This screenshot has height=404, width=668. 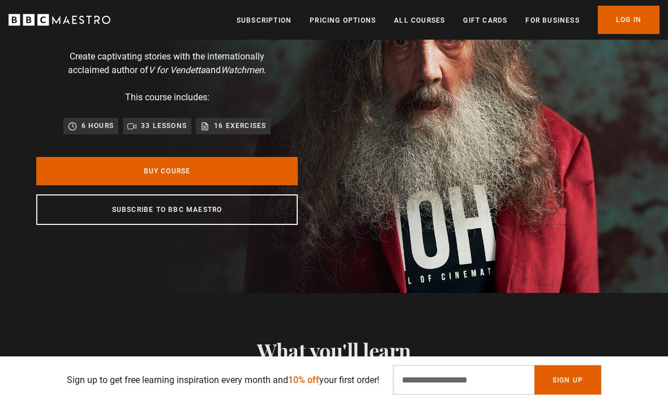 I want to click on p: This course includes:, so click(x=167, y=98).